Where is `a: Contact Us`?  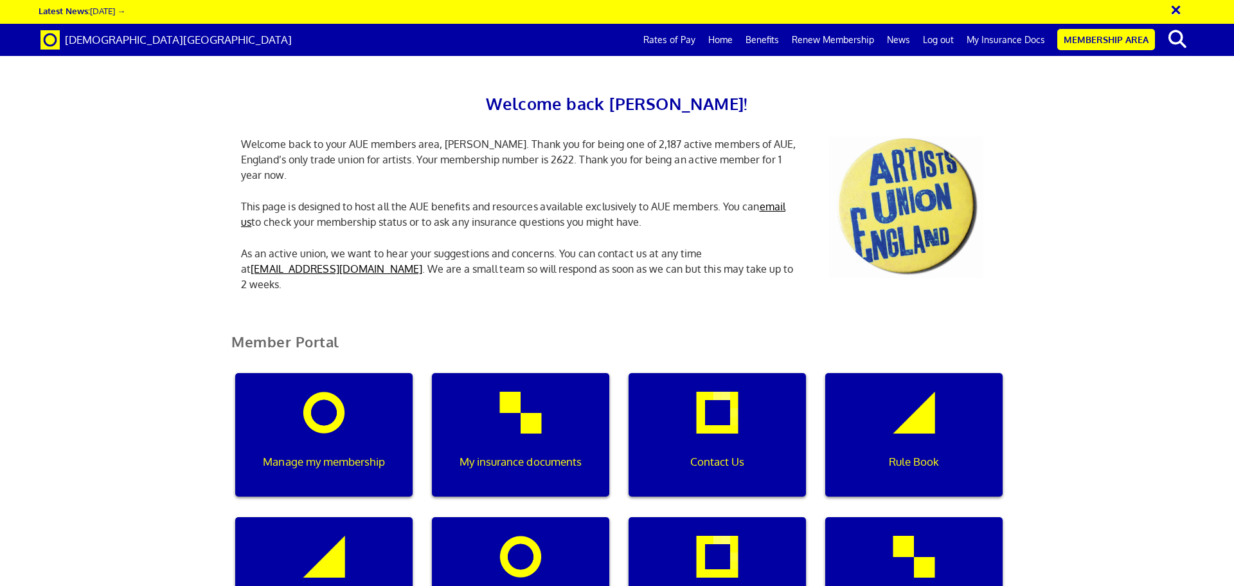 a: Contact Us is located at coordinates (717, 445).